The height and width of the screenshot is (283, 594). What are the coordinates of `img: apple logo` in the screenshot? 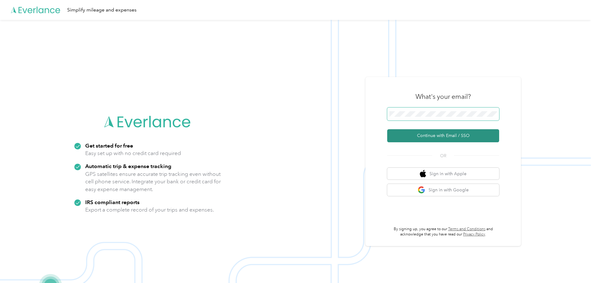 It's located at (423, 174).